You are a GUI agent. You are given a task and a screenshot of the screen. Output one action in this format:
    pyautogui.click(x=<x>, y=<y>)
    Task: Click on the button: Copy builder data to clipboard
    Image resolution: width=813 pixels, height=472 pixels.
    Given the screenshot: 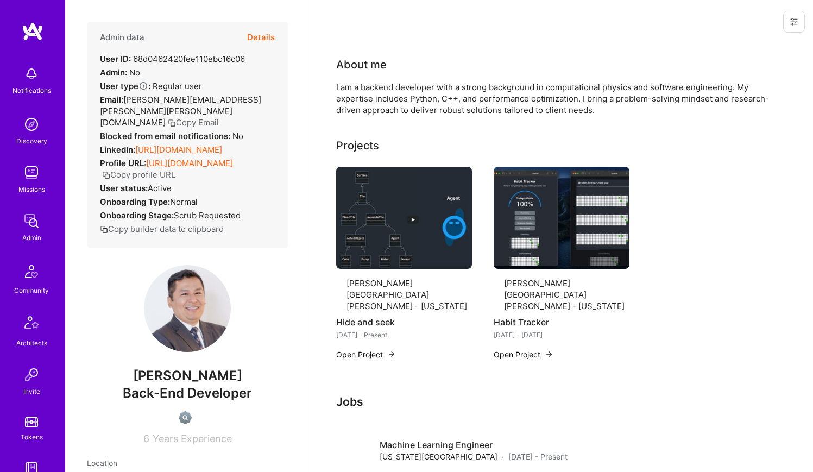 What is the action you would take?
    pyautogui.click(x=162, y=229)
    